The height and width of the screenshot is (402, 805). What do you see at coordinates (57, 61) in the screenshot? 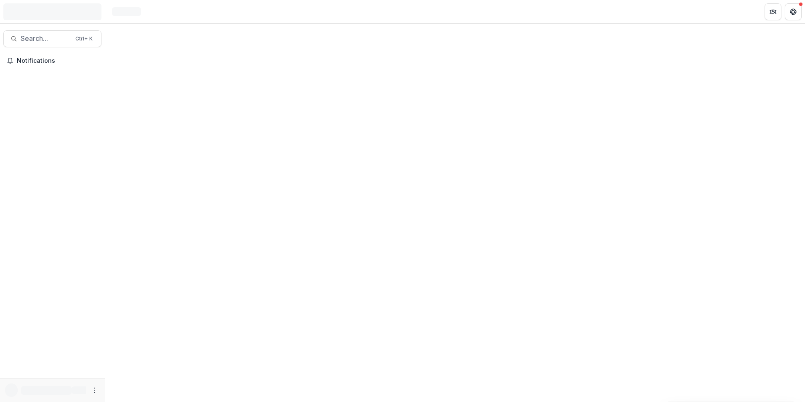
I see `span: Notifications` at bounding box center [57, 61].